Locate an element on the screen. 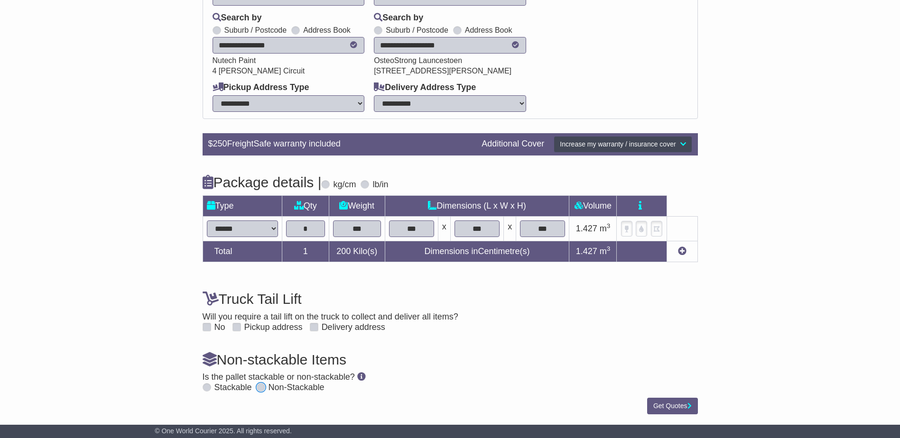 This screenshot has width=900, height=438. label: Delivery address is located at coordinates (353, 328).